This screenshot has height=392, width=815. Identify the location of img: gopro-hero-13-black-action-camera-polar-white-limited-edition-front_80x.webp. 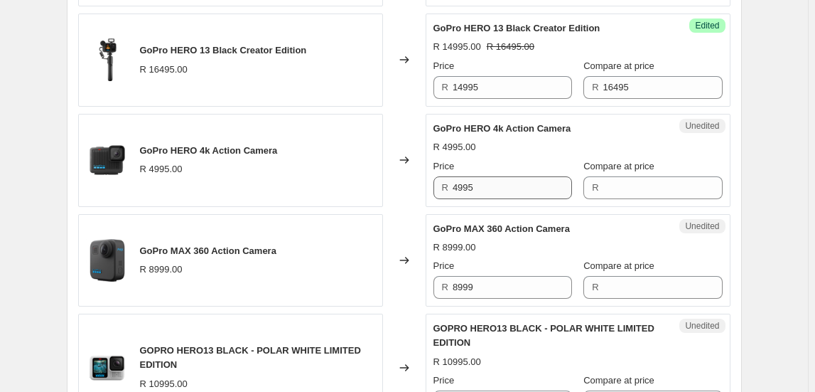
(107, 367).